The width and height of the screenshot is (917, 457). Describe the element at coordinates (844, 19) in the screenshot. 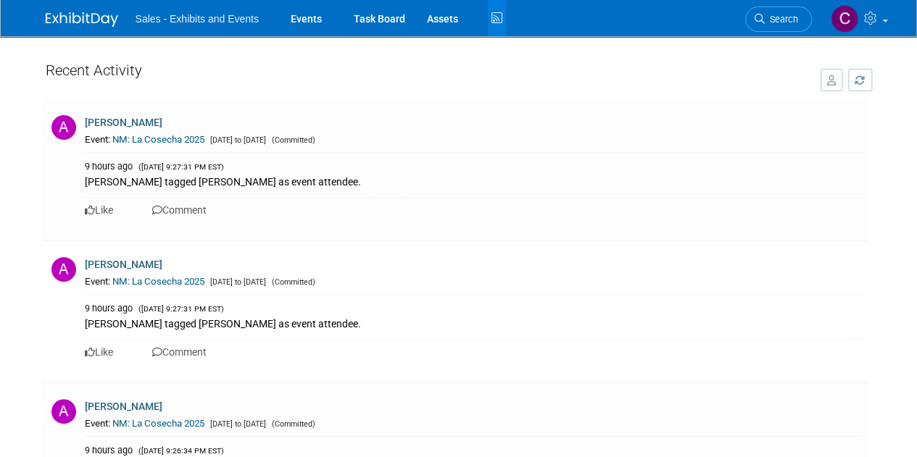

I see `img: Christine Lurz` at that location.